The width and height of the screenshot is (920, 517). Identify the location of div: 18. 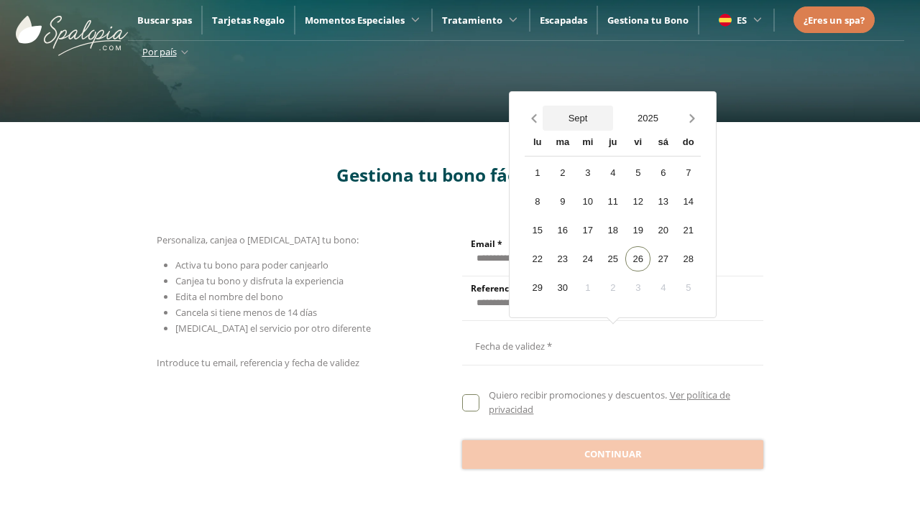
(612, 230).